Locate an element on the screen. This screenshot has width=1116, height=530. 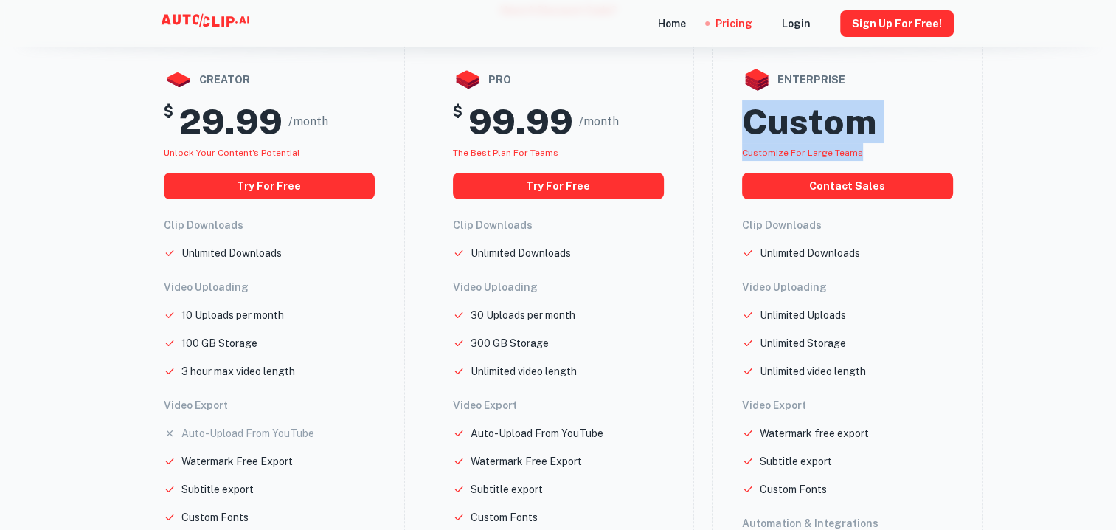
h2: 29.99 is located at coordinates (231, 122).